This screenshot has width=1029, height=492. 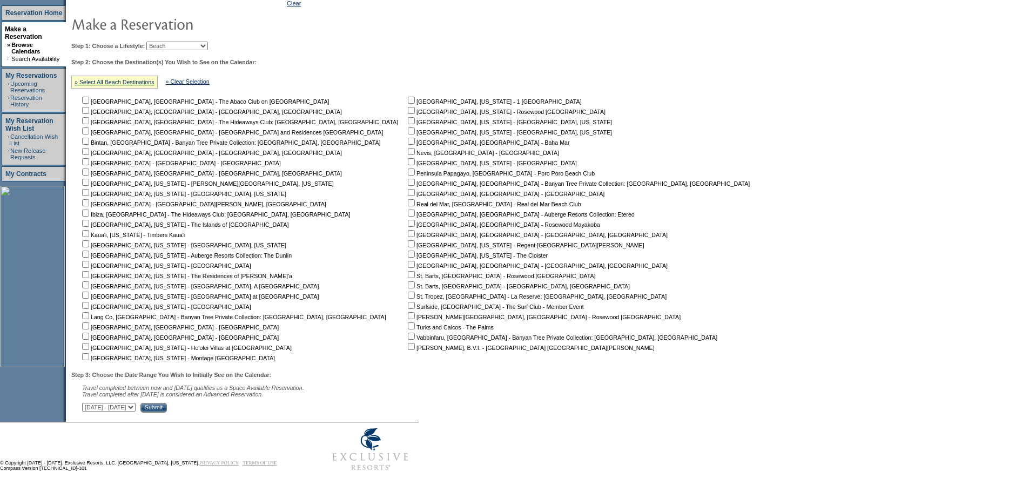 What do you see at coordinates (23, 33) in the screenshot?
I see `a: Make a Reservation` at bounding box center [23, 33].